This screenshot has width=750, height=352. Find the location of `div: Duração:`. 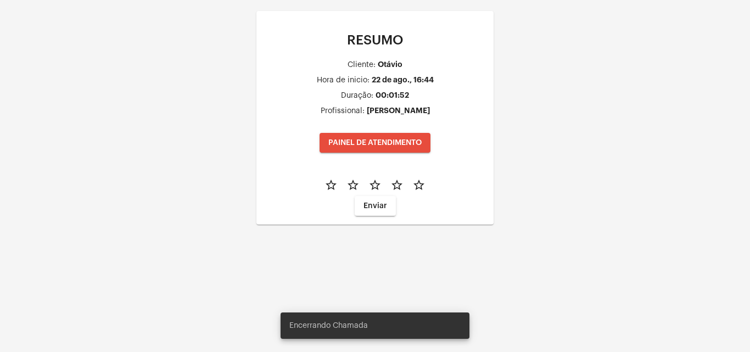

div: Duração: is located at coordinates (357, 95).